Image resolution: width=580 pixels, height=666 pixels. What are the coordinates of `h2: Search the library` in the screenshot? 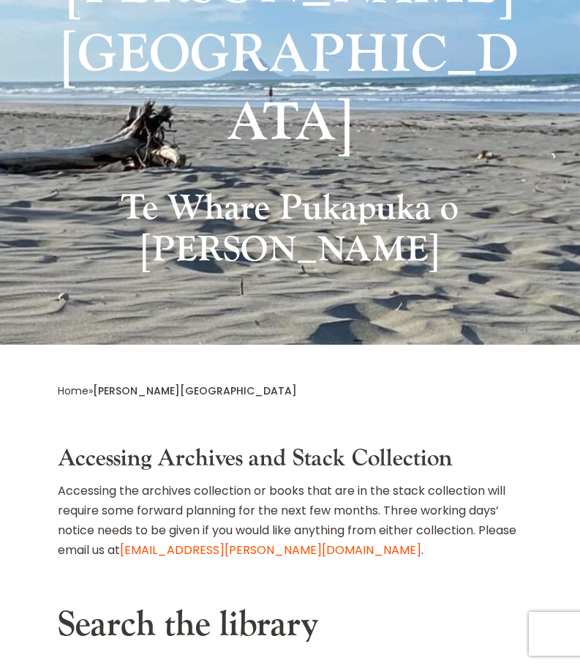 It's located at (290, 629).